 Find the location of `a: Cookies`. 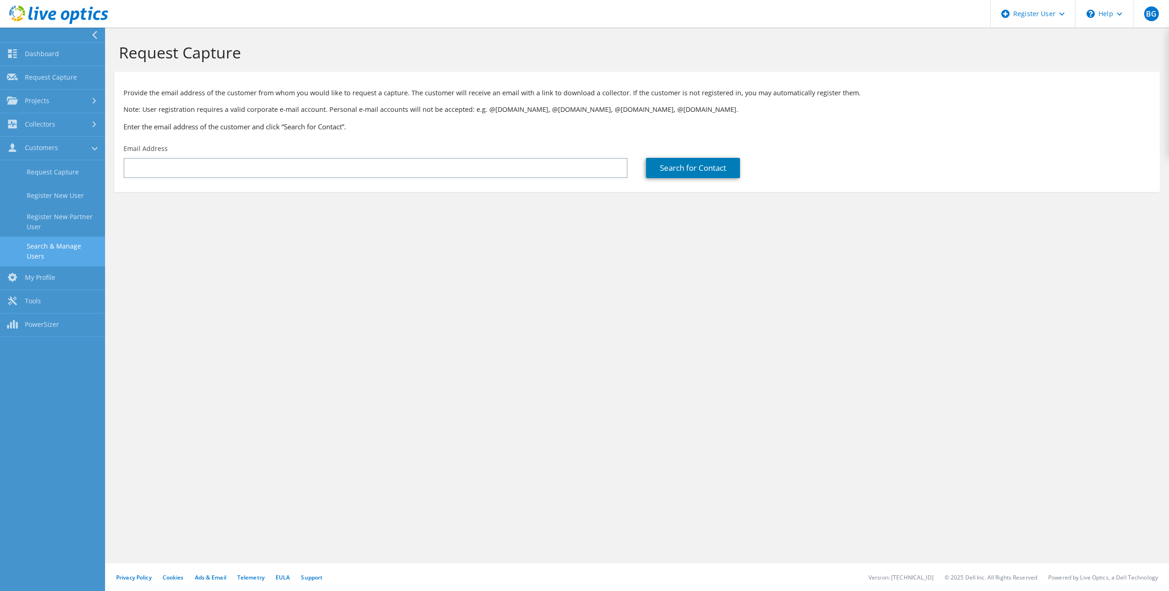

a: Cookies is located at coordinates (173, 578).